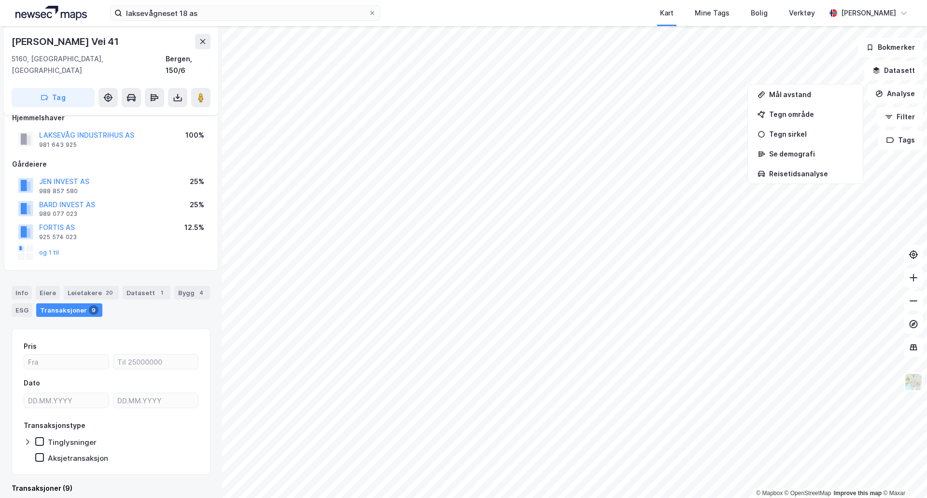  I want to click on div: Aksjetransaksjon, so click(78, 458).